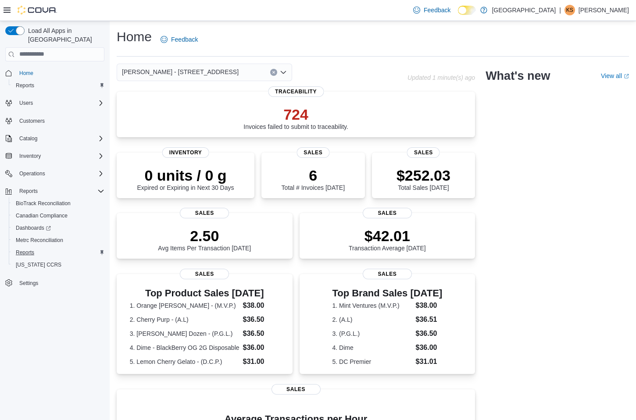 This screenshot has width=636, height=420. Describe the element at coordinates (283, 72) in the screenshot. I see `button: Open list of options` at that location.